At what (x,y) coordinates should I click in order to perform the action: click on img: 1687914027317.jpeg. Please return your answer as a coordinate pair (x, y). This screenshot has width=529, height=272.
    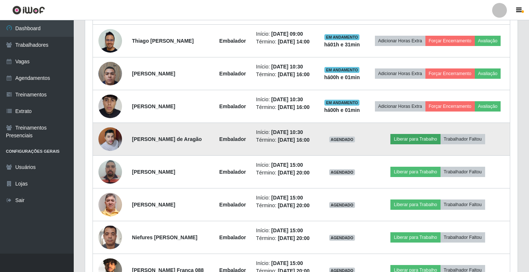
    Looking at the image, I should click on (110, 205).